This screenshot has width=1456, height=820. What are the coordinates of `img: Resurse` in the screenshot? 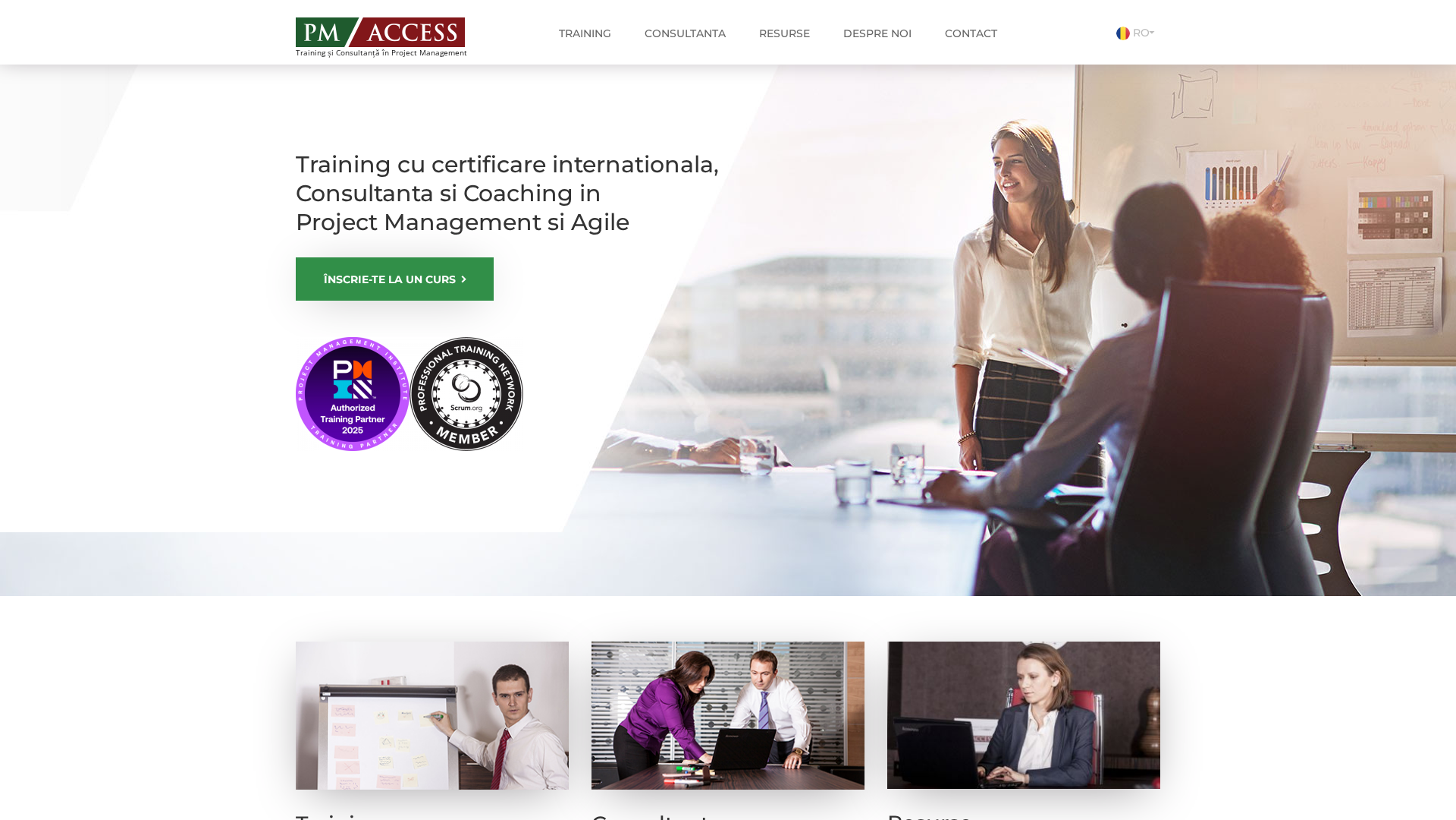 It's located at (1024, 715).